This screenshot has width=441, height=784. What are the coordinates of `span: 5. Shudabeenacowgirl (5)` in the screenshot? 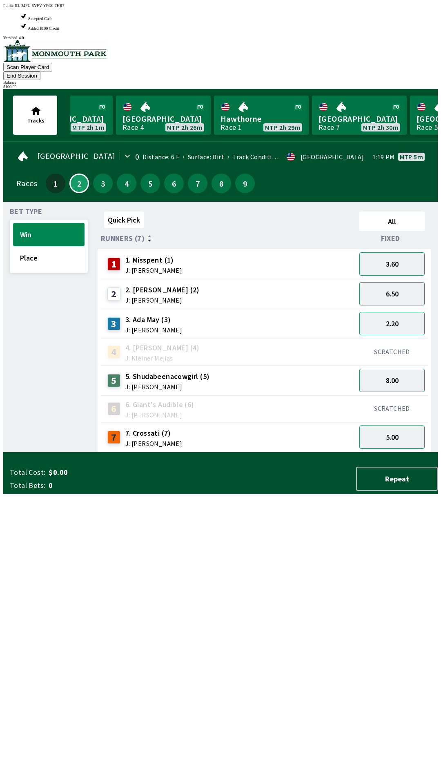 It's located at (168, 377).